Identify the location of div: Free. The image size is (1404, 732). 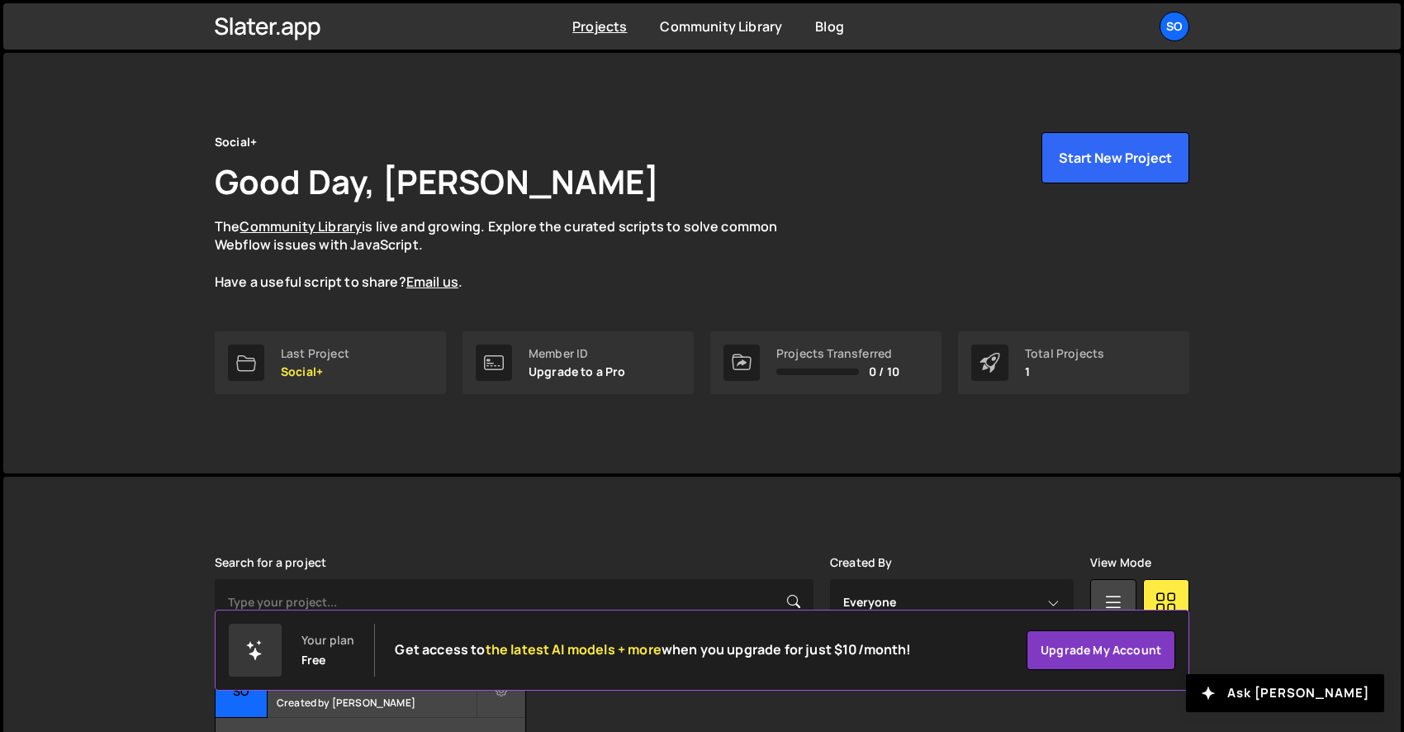
(314, 660).